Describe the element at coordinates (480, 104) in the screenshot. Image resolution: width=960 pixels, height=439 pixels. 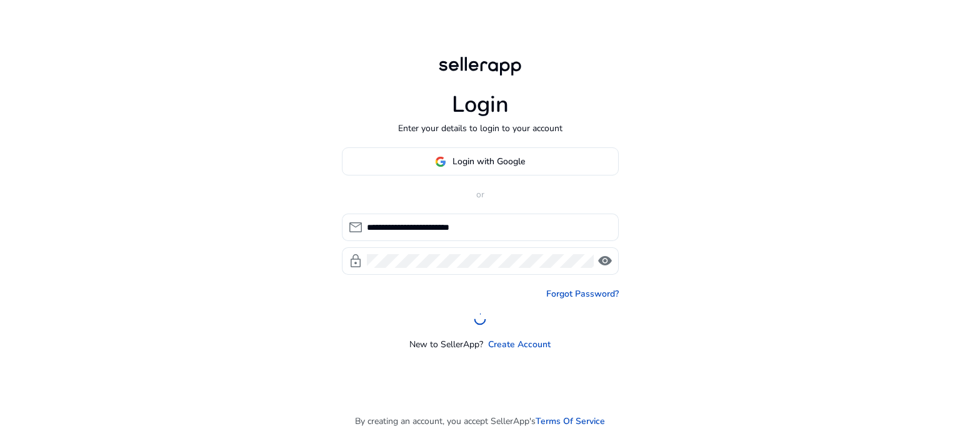
I see `h1: Login` at that location.